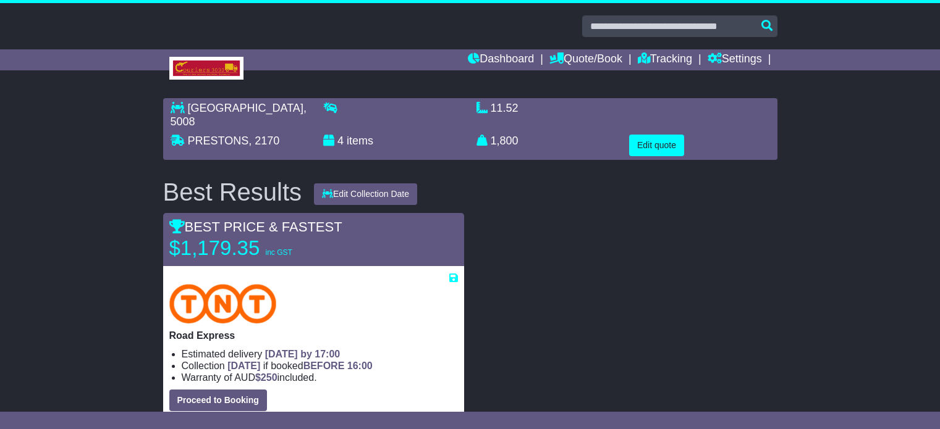  I want to click on button: Edit Collection Date, so click(365, 194).